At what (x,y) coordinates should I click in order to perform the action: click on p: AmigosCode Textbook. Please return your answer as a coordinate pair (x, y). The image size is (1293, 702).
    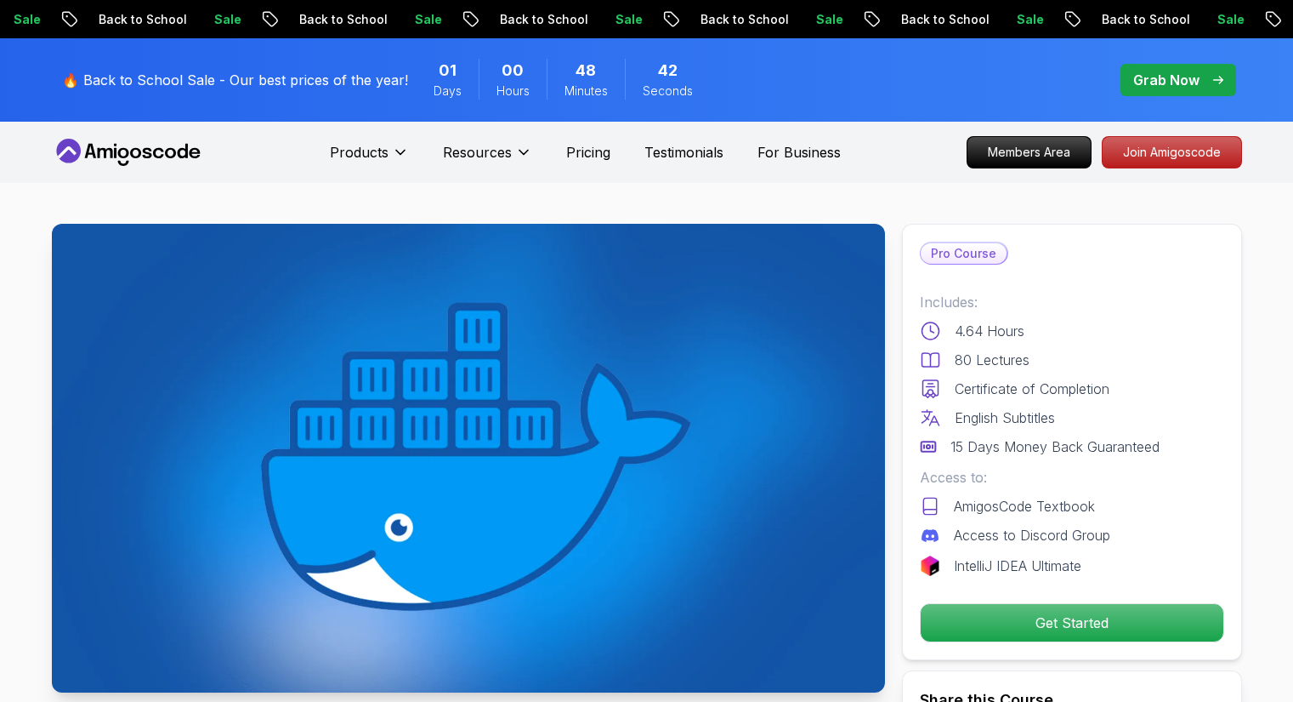
    Looking at the image, I should click on (1025, 506).